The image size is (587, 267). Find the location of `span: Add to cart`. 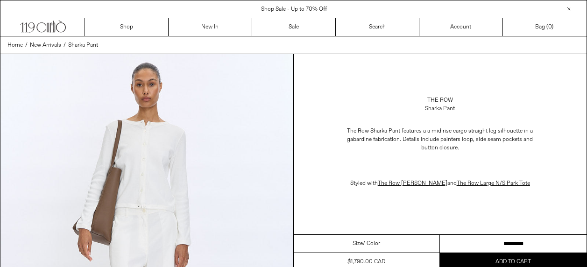

span: Add to cart is located at coordinates (514, 262).